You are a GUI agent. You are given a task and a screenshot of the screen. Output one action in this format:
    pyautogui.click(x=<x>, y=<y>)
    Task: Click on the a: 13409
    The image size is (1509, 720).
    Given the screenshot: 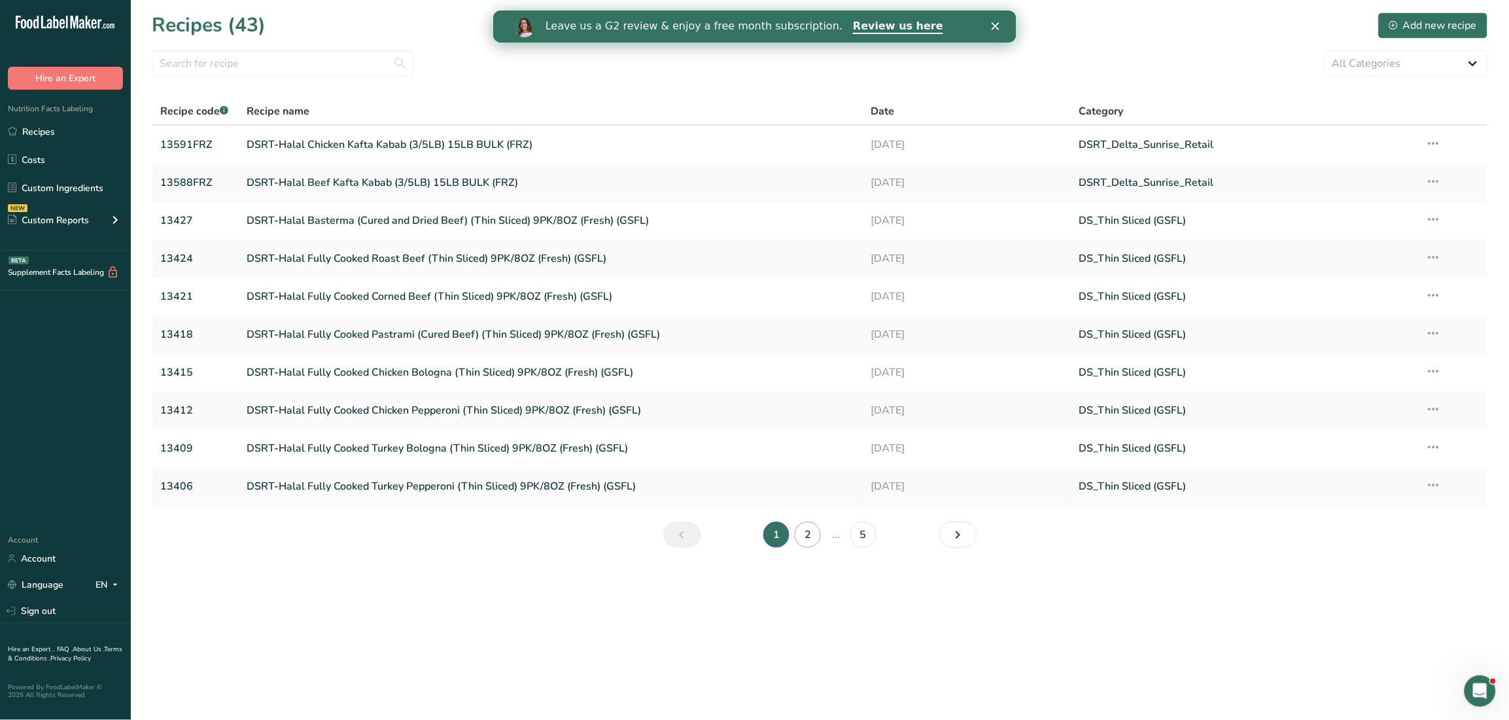 What is the action you would take?
    pyautogui.click(x=196, y=448)
    